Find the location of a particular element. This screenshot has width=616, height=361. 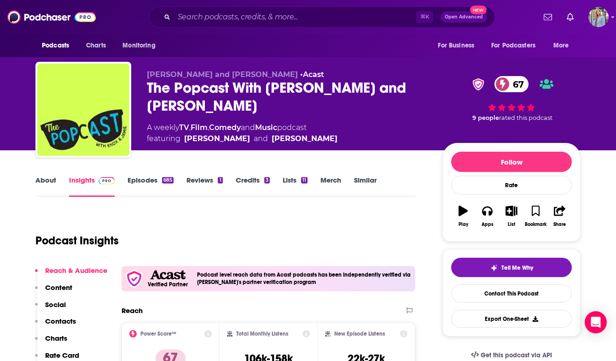

div: 1 is located at coordinates (220, 180).